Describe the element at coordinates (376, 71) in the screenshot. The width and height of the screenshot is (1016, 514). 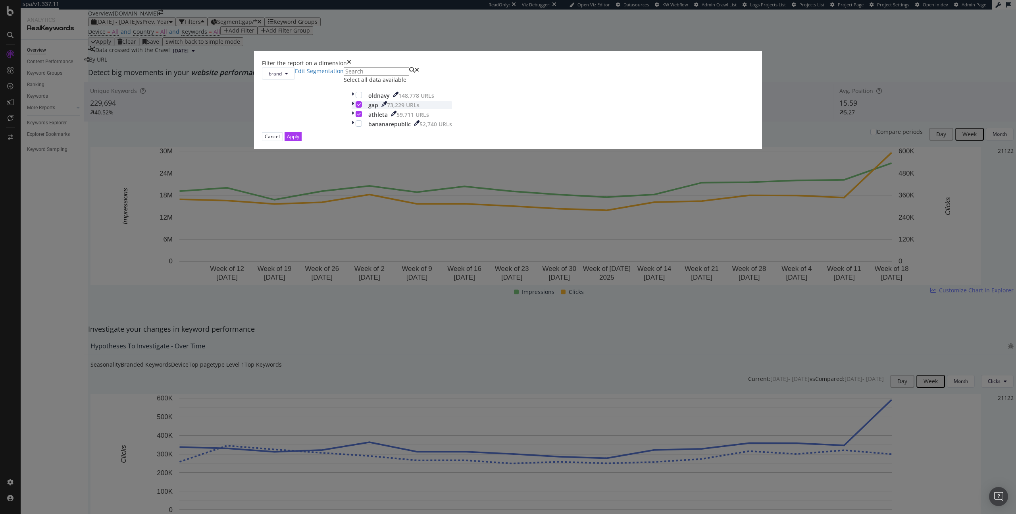
I see `input: Search` at that location.